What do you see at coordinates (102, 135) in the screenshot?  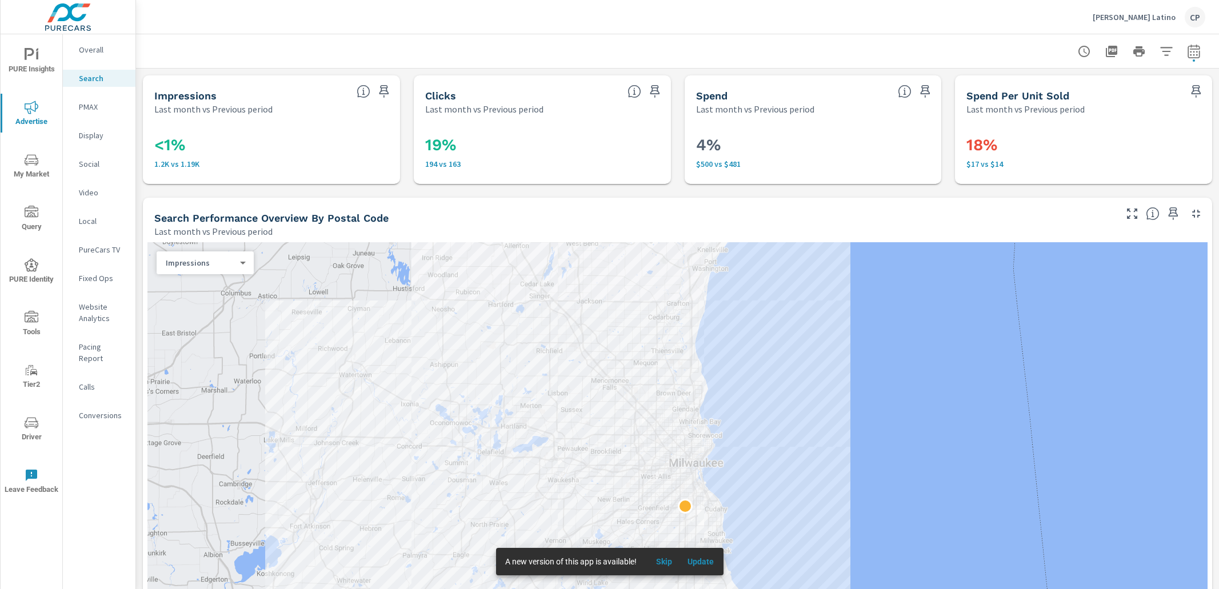 I see `p: Display` at bounding box center [102, 135].